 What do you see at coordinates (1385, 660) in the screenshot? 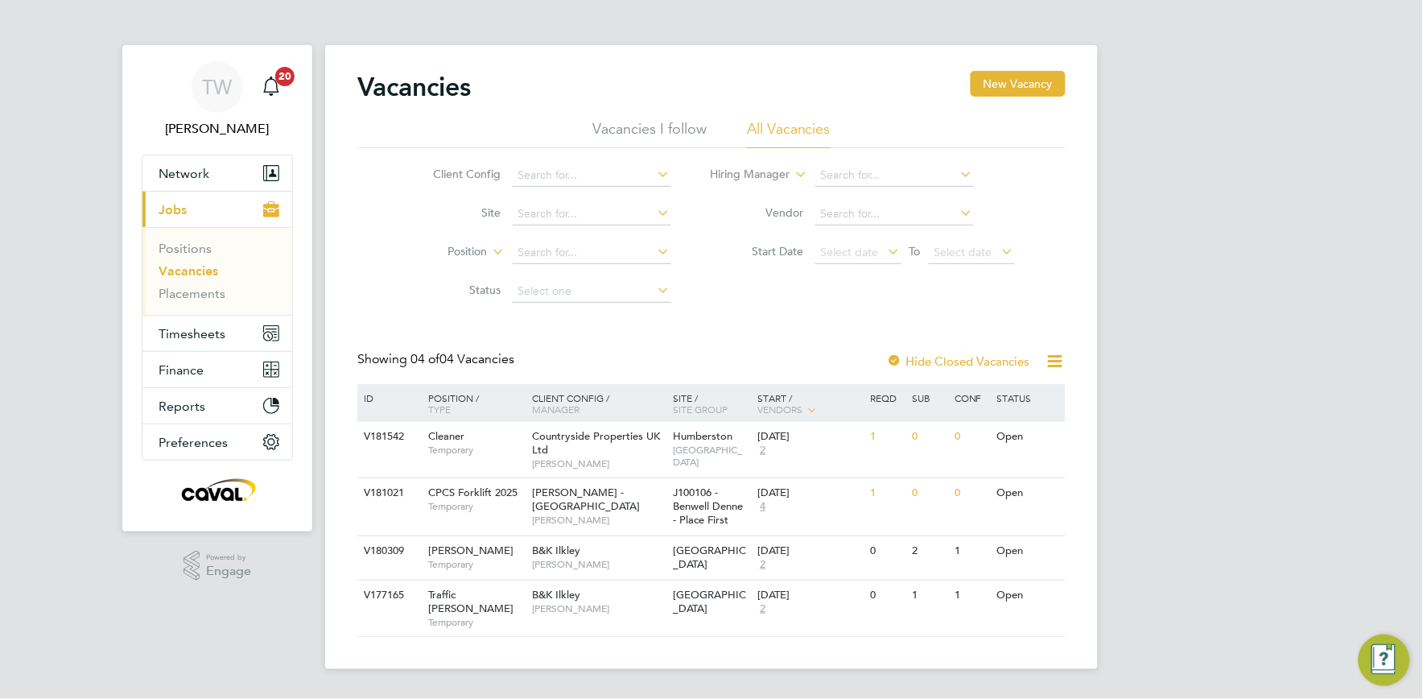
I see `button: Engage Resource Center` at bounding box center [1385, 660].